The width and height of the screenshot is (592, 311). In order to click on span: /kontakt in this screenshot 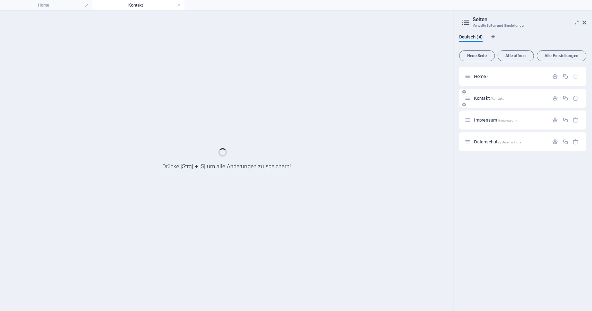, I will do `click(497, 98)`.